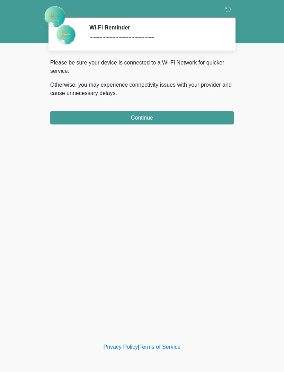 The height and width of the screenshot is (372, 284). What do you see at coordinates (55, 17) in the screenshot?
I see `img: Rehydrate Aesthetics & Wellness Logo` at bounding box center [55, 17].